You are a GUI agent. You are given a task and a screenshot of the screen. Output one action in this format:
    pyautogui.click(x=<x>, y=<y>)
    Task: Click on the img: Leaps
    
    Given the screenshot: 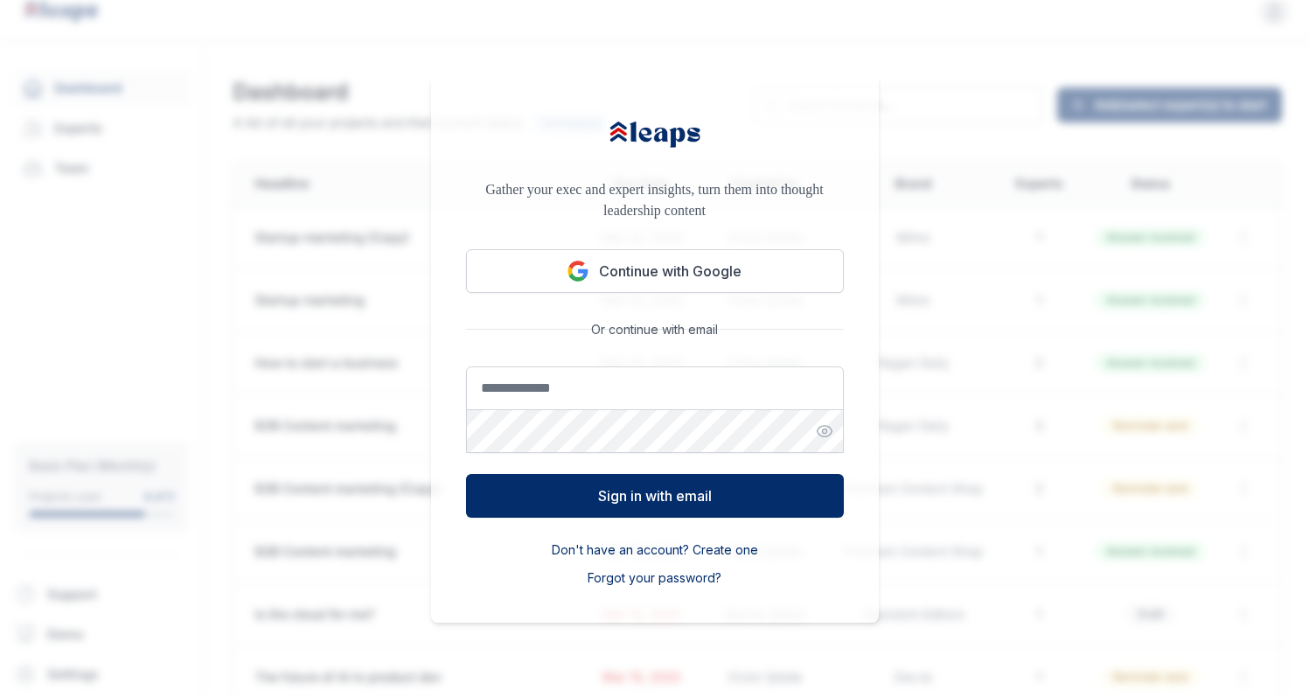 What is the action you would take?
    pyautogui.click(x=655, y=134)
    